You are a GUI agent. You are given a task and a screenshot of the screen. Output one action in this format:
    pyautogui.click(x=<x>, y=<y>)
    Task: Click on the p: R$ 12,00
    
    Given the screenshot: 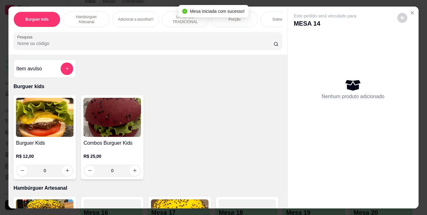 What is the action you would take?
    pyautogui.click(x=45, y=156)
    